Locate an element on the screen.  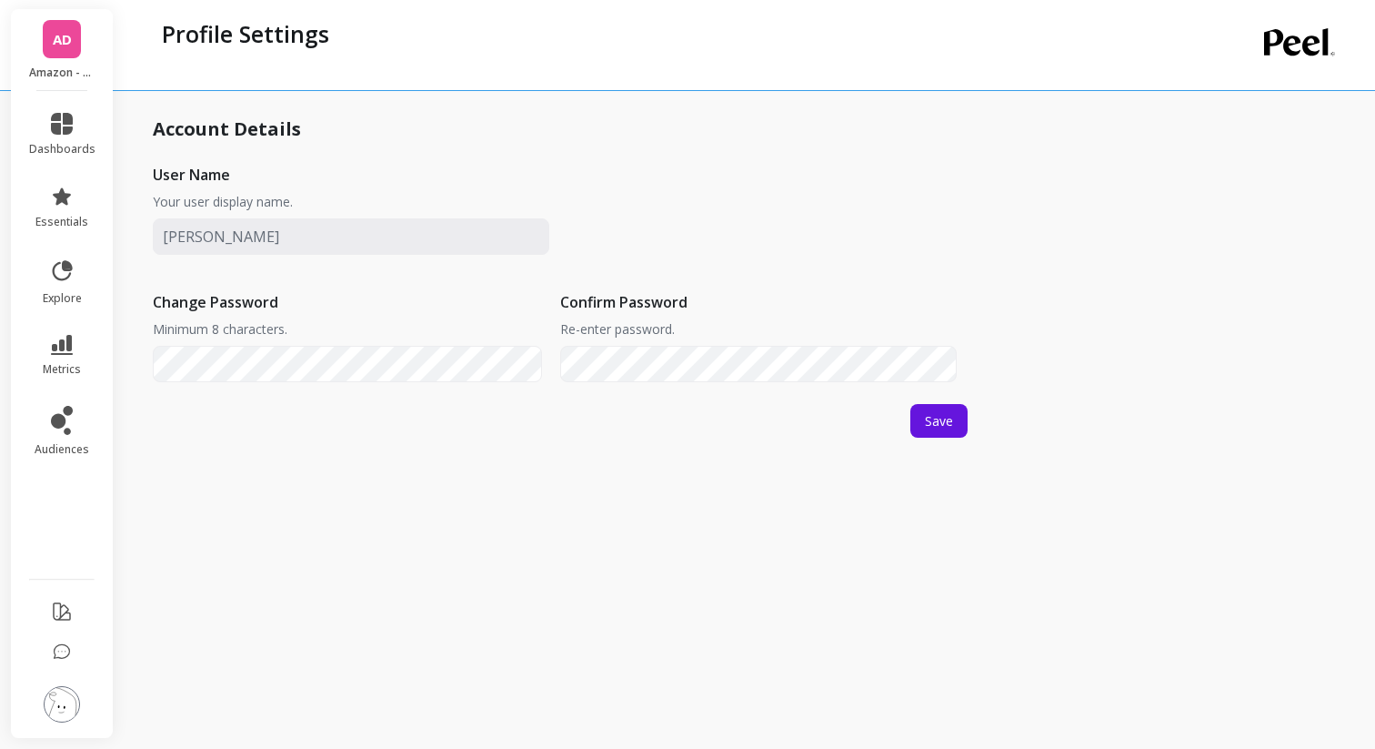
img: profile picture is located at coordinates (62, 704).